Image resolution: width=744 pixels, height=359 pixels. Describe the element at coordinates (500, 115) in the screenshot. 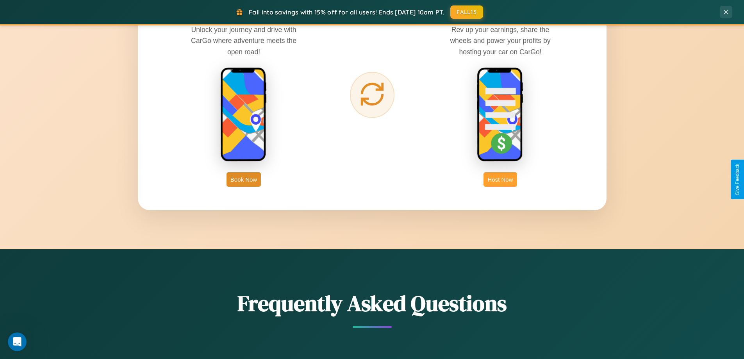

I see `img: host phone` at that location.